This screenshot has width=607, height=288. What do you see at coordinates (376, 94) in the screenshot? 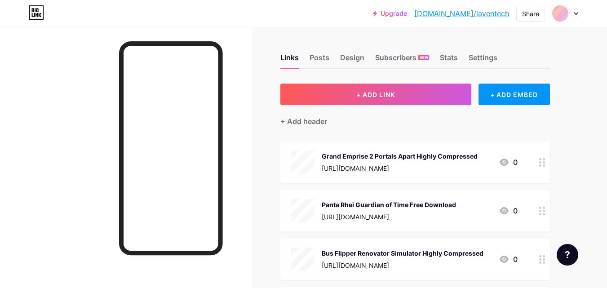
I see `button: + ADD LINK` at bounding box center [376, 94].